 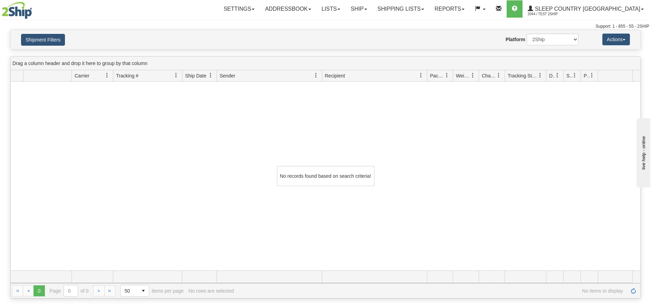 I want to click on a: Reports, so click(x=450, y=9).